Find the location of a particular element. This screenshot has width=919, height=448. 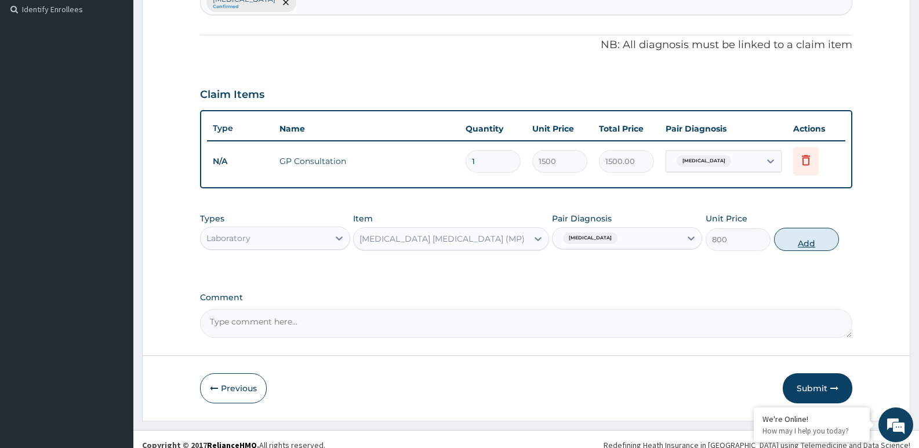

div: Minimize live chat window is located at coordinates (204, 20).